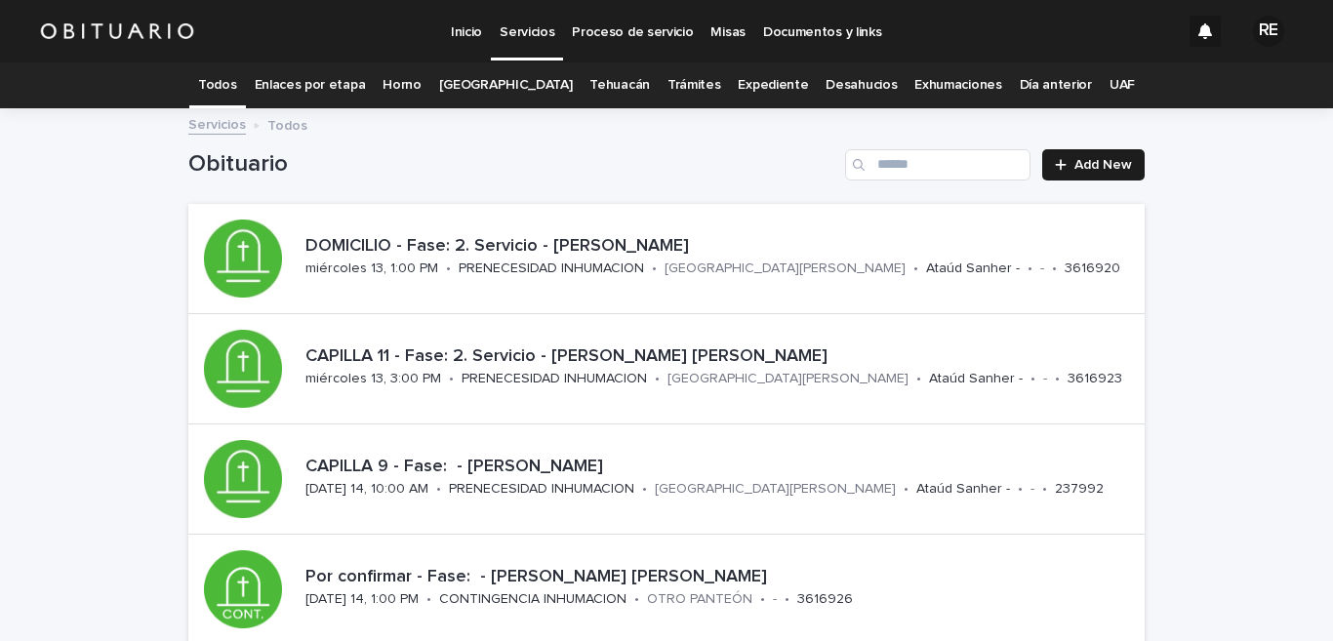  Describe the element at coordinates (1095, 379) in the screenshot. I see `p: 3616923` at that location.